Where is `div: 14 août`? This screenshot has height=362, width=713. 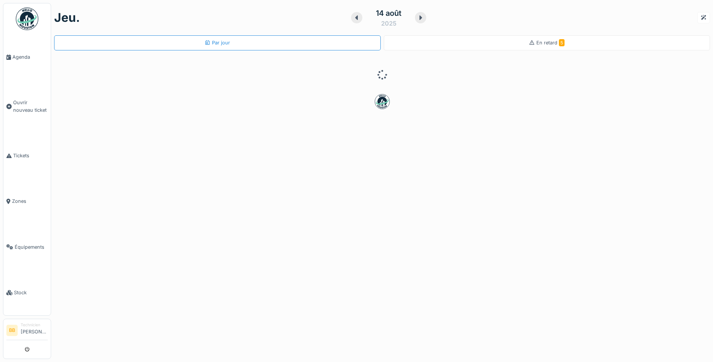
div: 14 août is located at coordinates (389, 13).